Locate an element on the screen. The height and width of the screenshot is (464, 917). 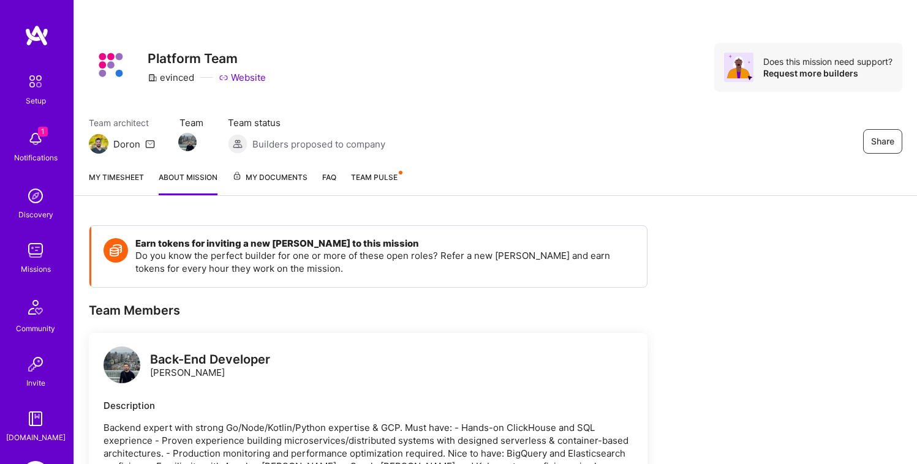
img: Builders proposed to company is located at coordinates (238, 144).